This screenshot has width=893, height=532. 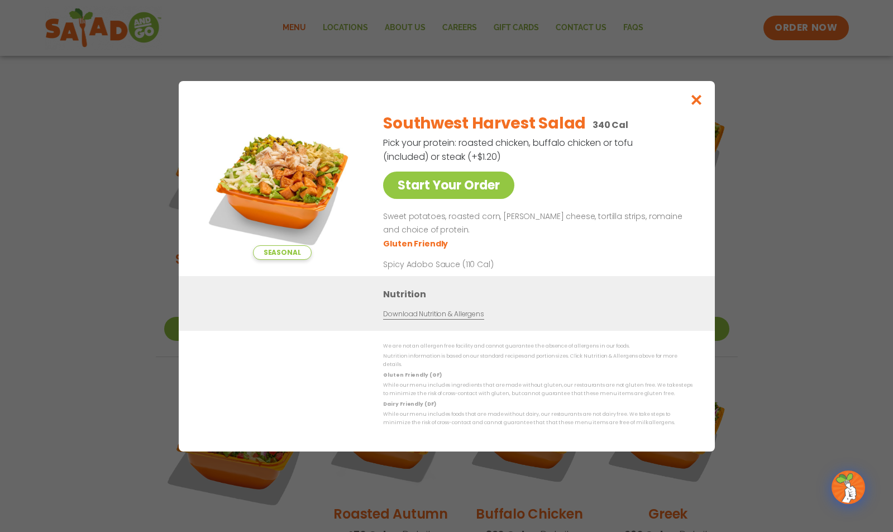 What do you see at coordinates (487, 264) in the screenshot?
I see `p: Spicy Adobo Sauce (110 Cal)` at bounding box center [487, 264].